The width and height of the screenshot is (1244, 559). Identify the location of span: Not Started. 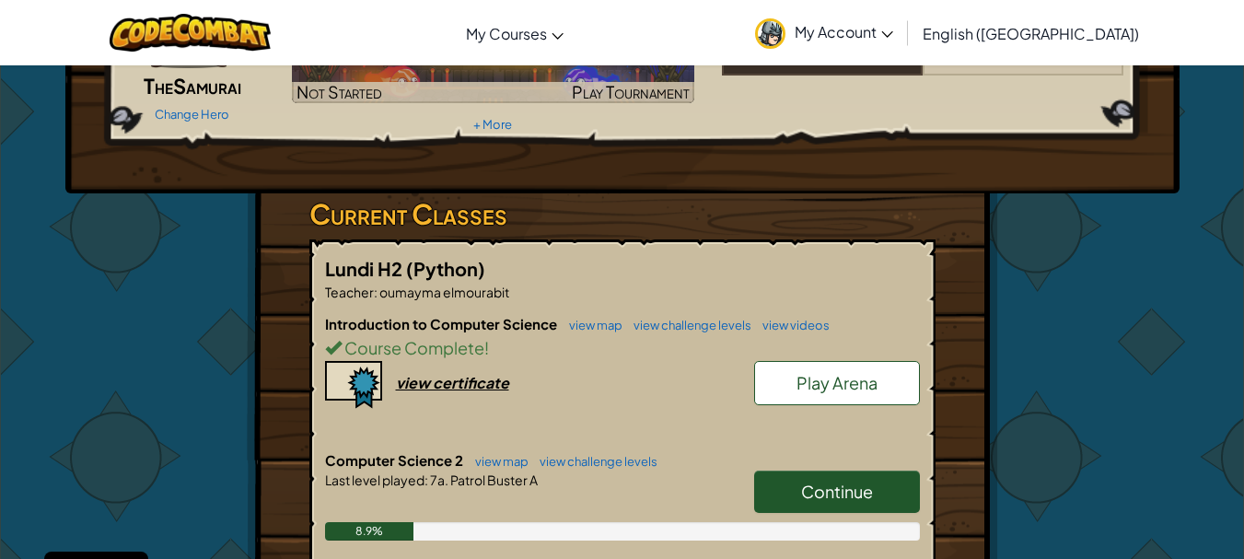
(339, 91).